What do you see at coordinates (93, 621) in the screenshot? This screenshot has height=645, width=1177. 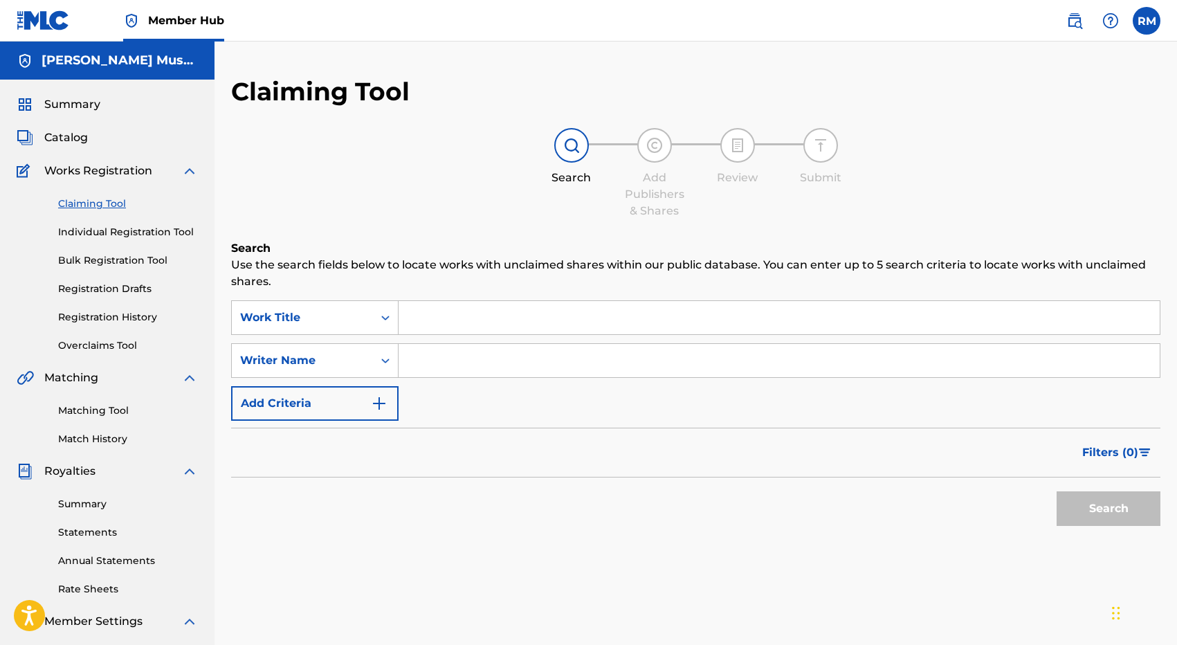 I see `span: Member Settings` at bounding box center [93, 621].